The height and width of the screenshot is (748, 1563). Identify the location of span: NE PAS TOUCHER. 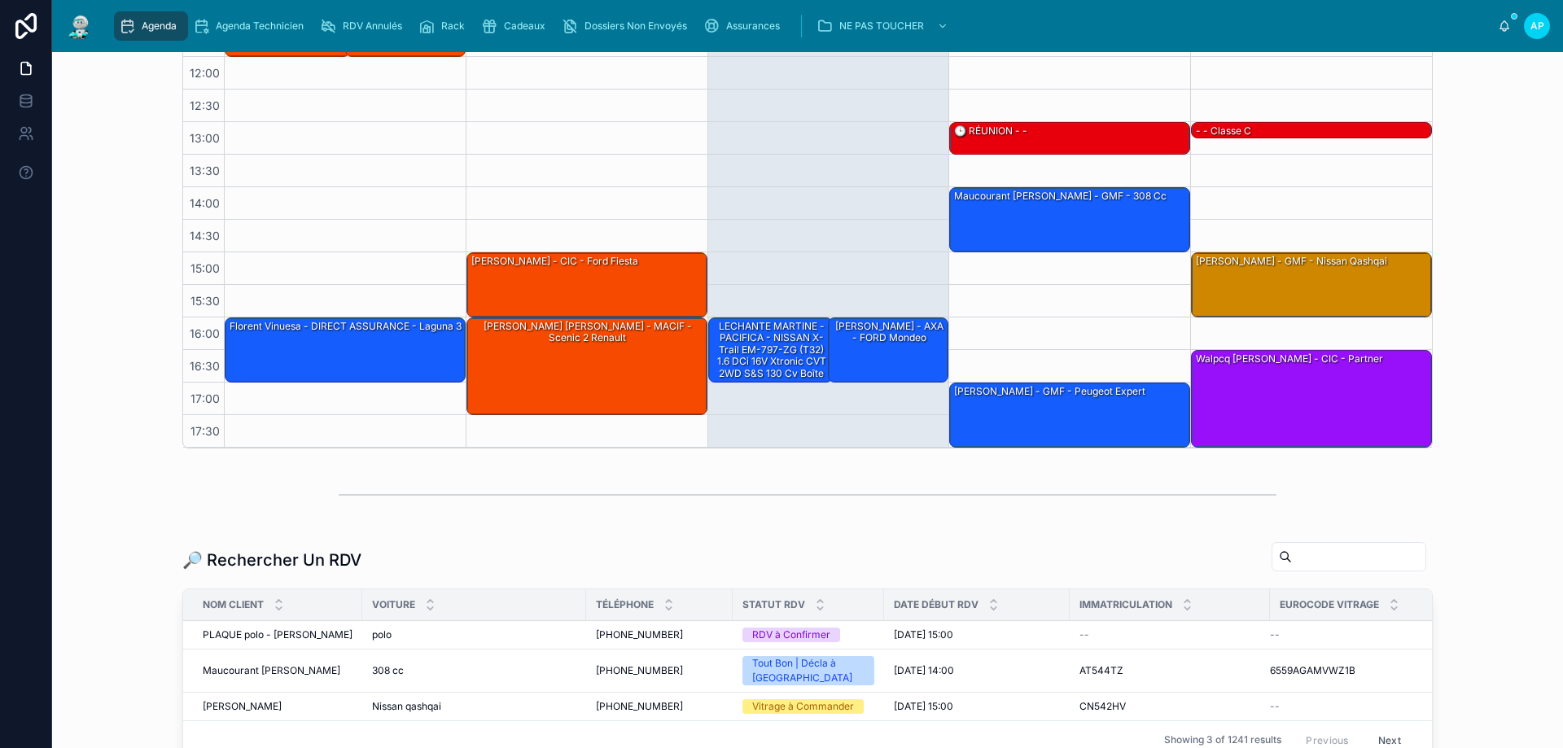
(881, 26).